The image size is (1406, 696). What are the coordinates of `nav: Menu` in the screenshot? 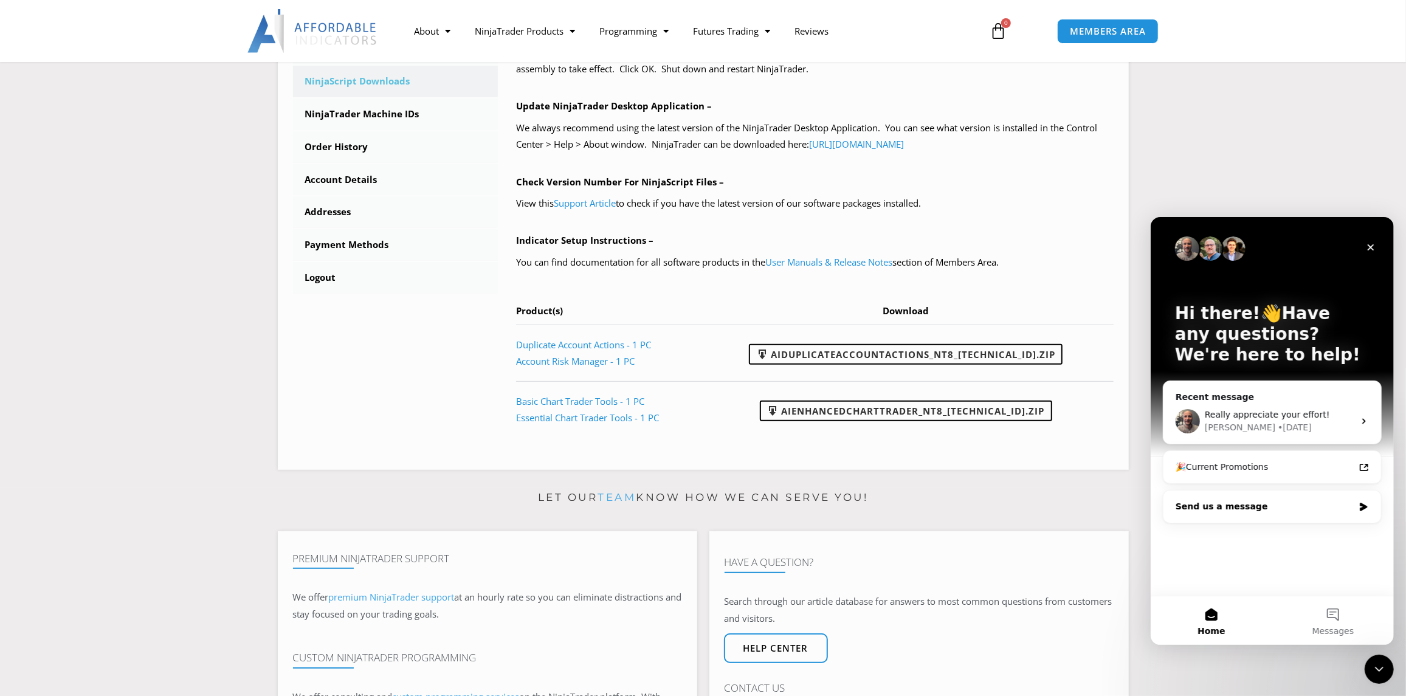 It's located at (689, 31).